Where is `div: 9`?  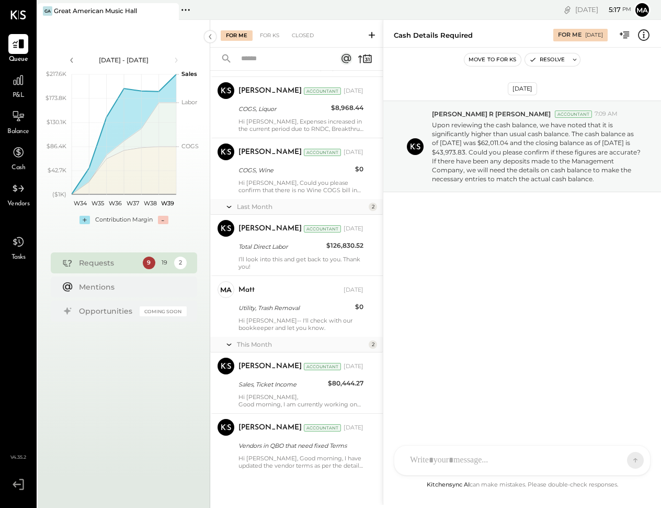 div: 9 is located at coordinates (149, 263).